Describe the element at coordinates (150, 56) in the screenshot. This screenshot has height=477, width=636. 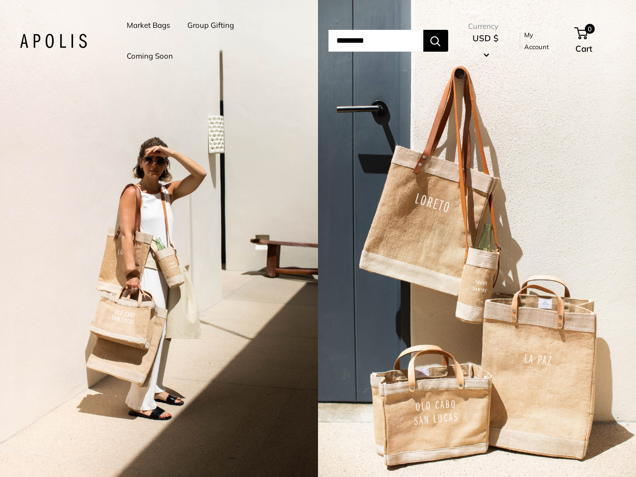
I see `a: Coming Soon` at that location.